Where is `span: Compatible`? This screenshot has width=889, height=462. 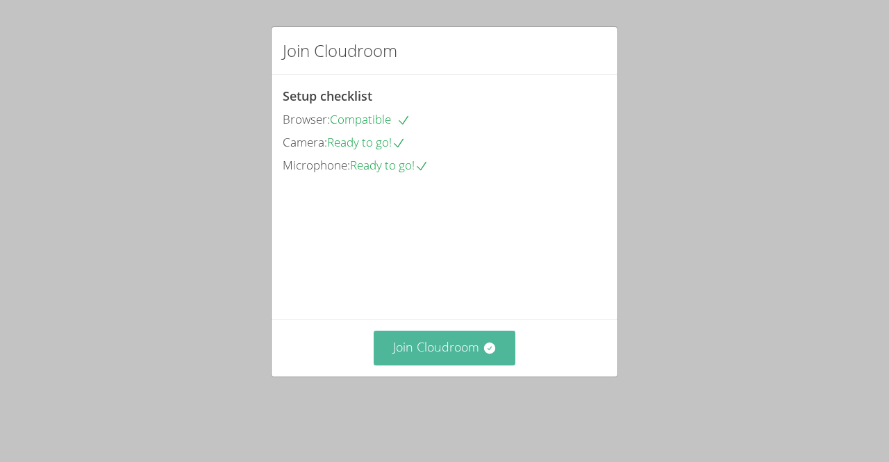 span: Compatible is located at coordinates (370, 119).